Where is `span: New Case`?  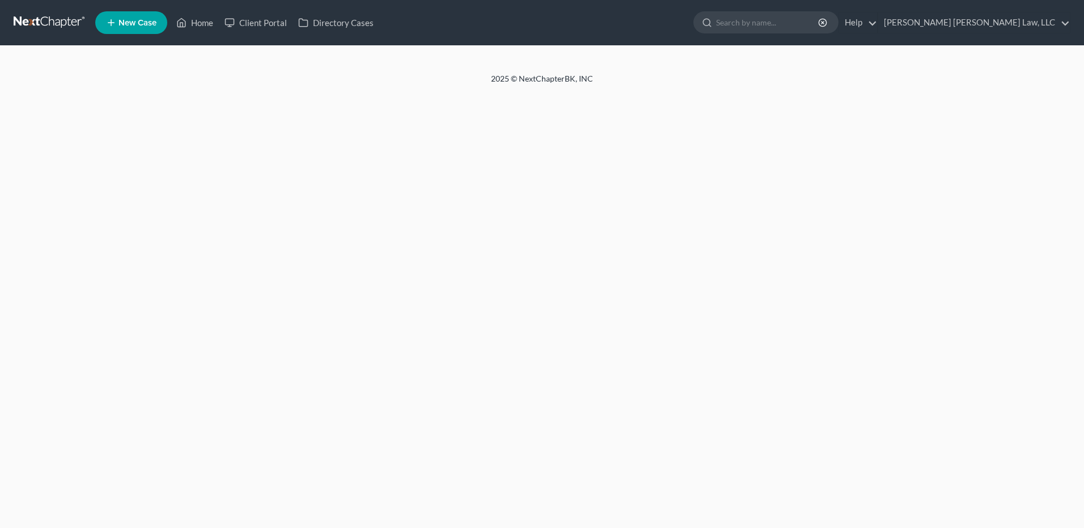 span: New Case is located at coordinates (137, 23).